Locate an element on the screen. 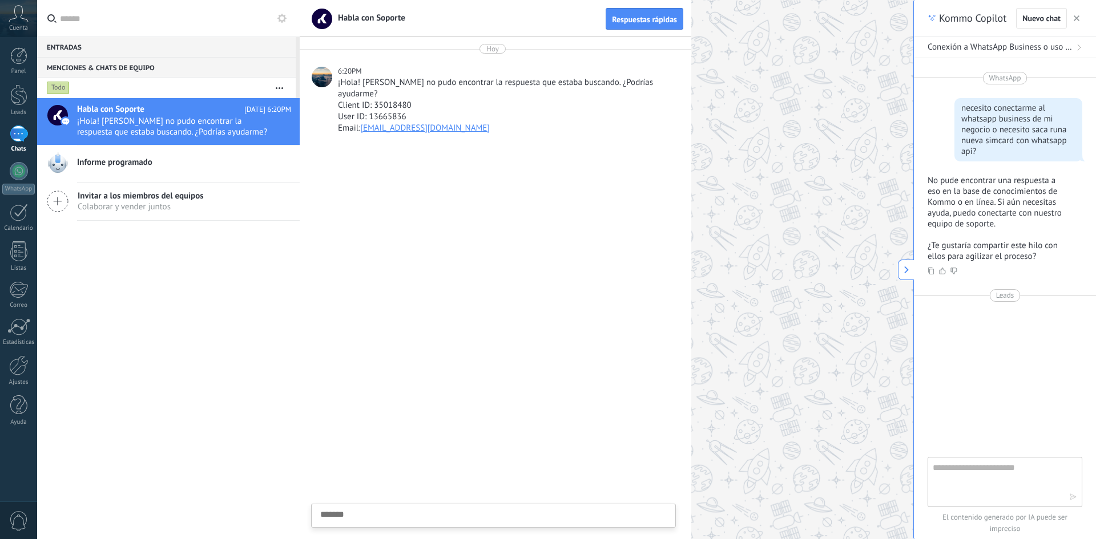 Image resolution: width=1096 pixels, height=539 pixels. div: necesito conectarme al whatsapp business de mi negocio o necesito saca runa nueva simcard con wha... is located at coordinates (1018, 130).